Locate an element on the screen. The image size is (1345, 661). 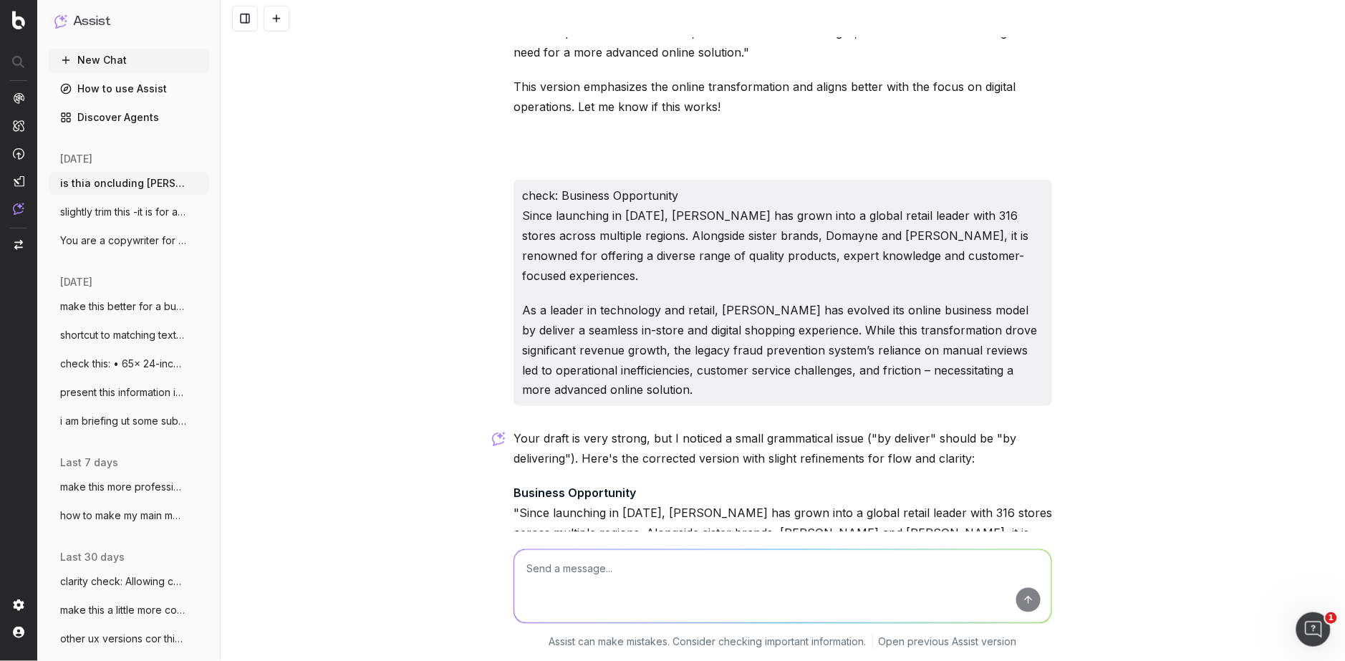
a: How to use Assist is located at coordinates (129, 89).